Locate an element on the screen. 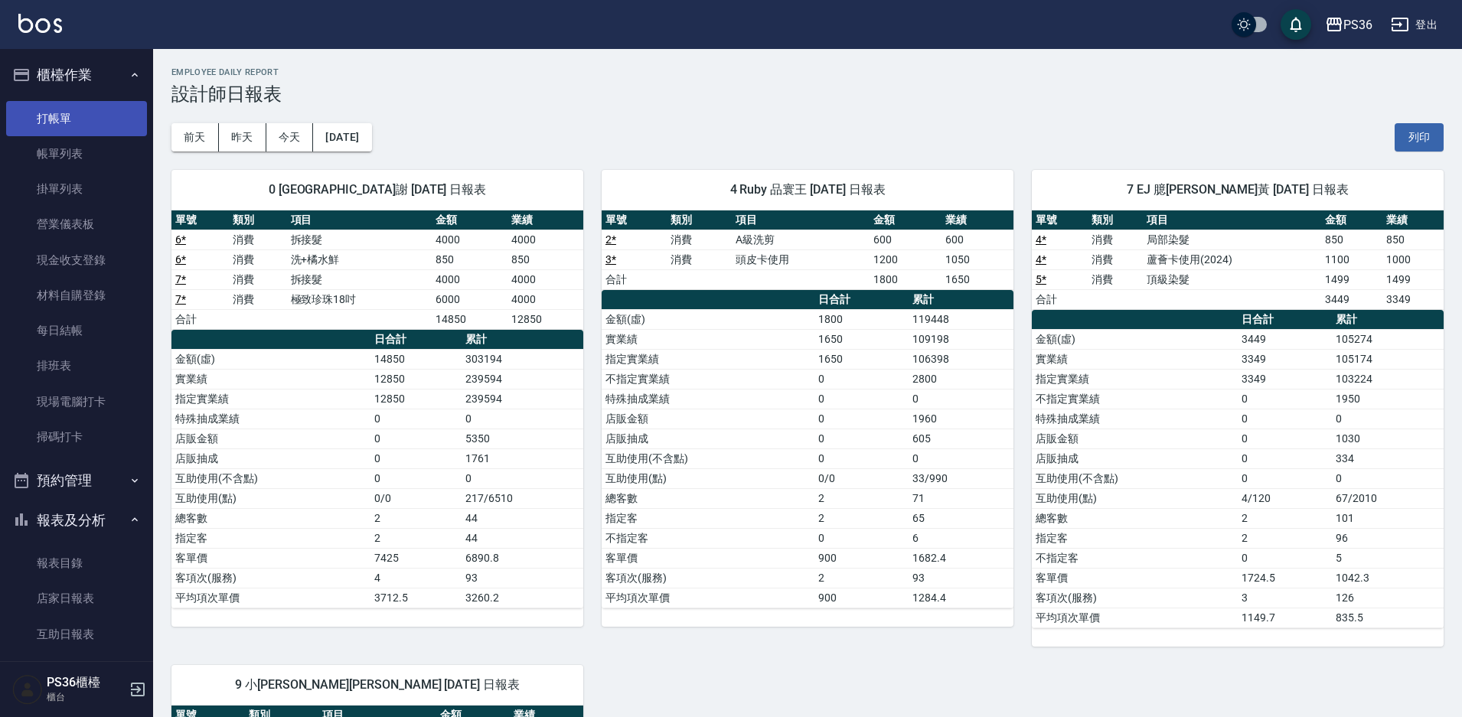 The width and height of the screenshot is (1462, 717). td: 103224 is located at coordinates (1388, 379).